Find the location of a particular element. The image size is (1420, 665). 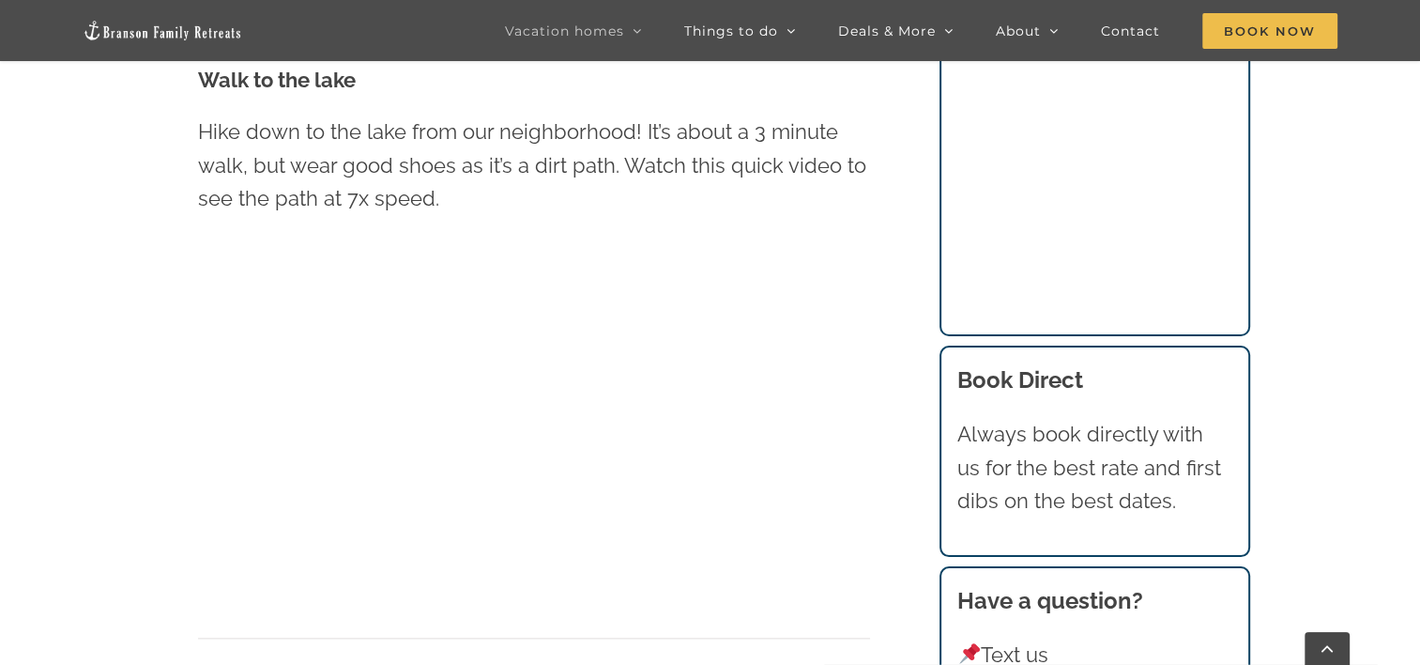

strong: Have a question? is located at coordinates (1050, 600).